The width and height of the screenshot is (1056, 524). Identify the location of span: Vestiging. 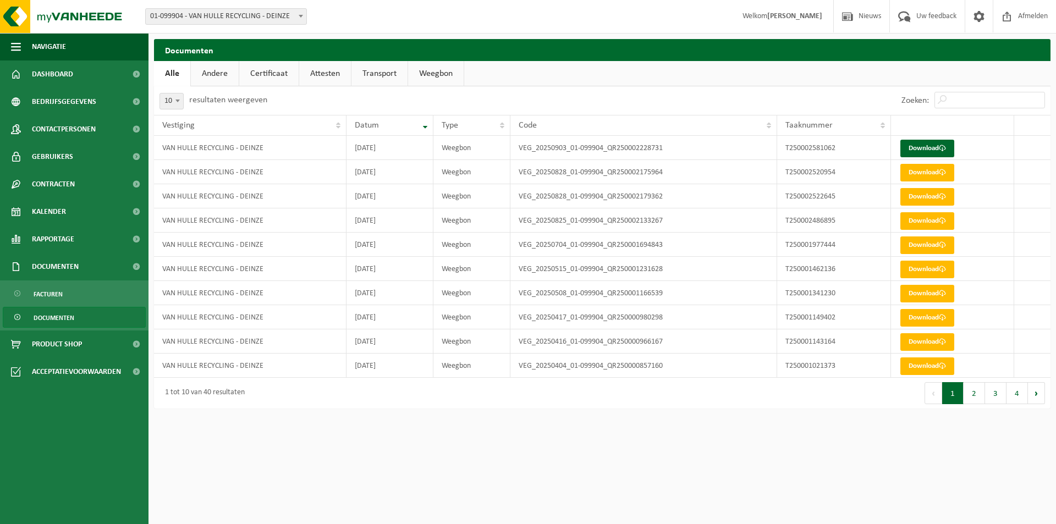
(178, 125).